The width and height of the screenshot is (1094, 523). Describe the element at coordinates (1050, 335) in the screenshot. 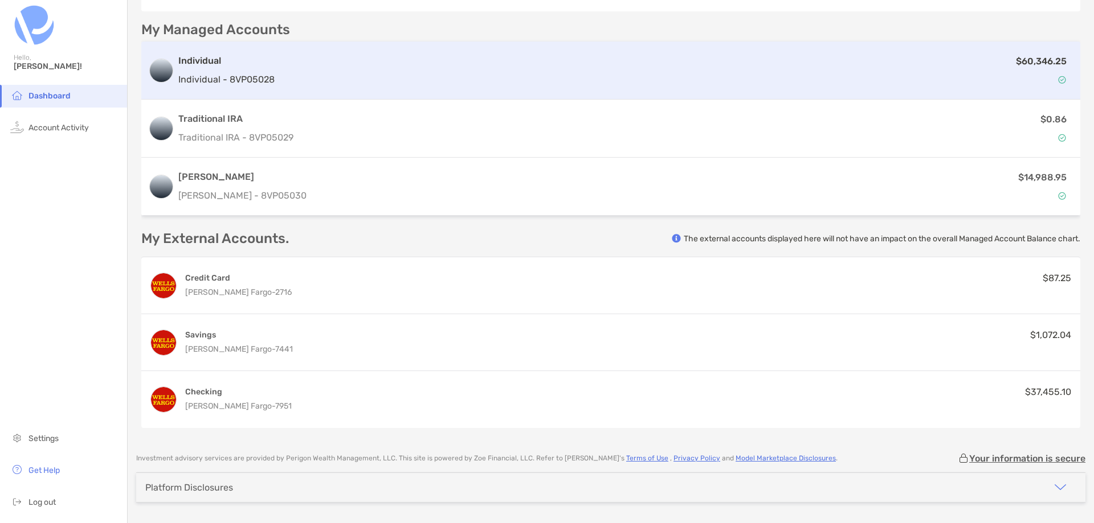

I see `span: $1,072.04` at that location.